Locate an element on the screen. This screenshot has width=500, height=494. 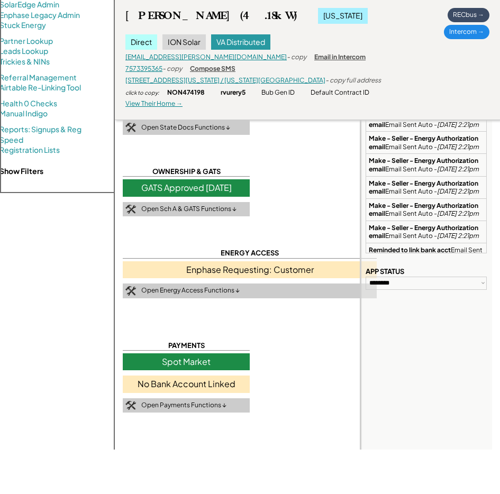
div: rvurery5 is located at coordinates (233, 93).